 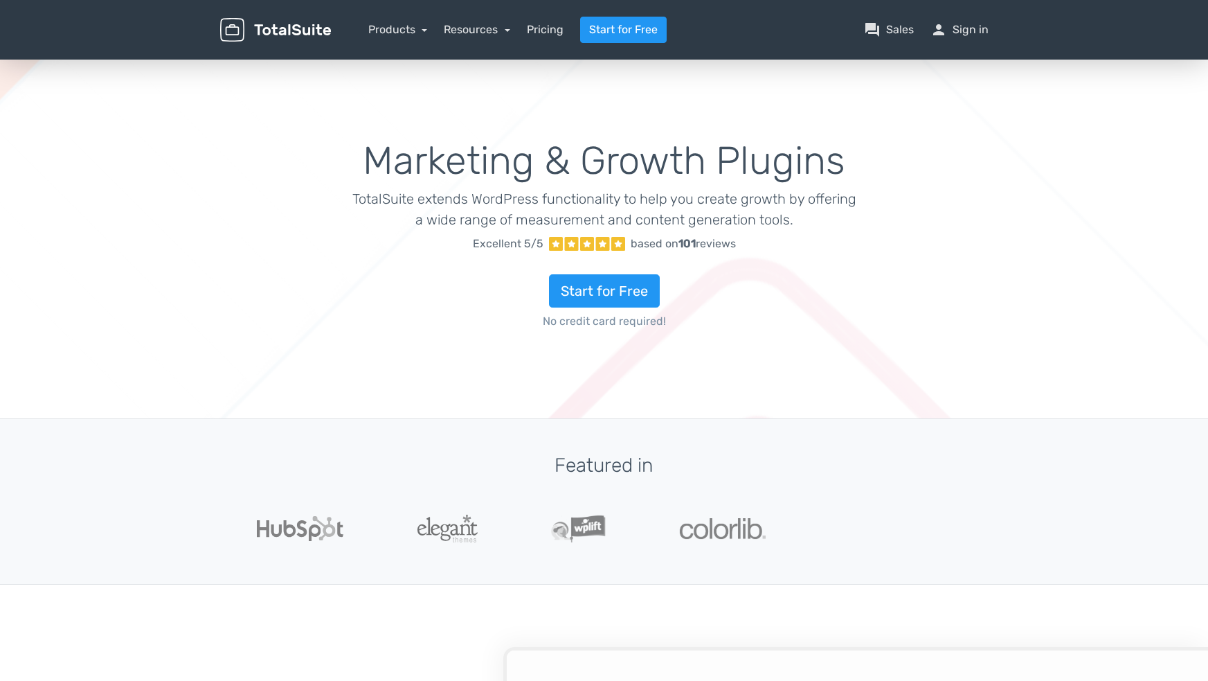 I want to click on span: person, so click(x=939, y=30).